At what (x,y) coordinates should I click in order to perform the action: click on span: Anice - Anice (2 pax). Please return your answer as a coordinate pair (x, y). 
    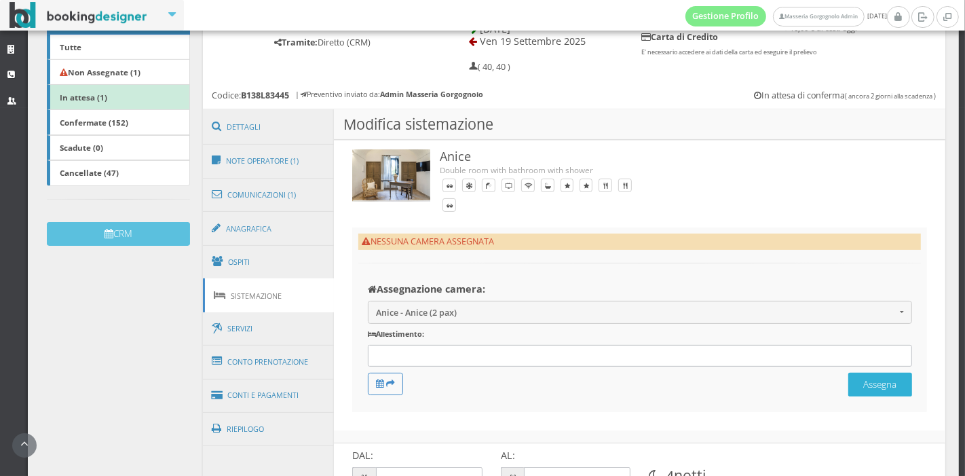
    Looking at the image, I should click on (636, 312).